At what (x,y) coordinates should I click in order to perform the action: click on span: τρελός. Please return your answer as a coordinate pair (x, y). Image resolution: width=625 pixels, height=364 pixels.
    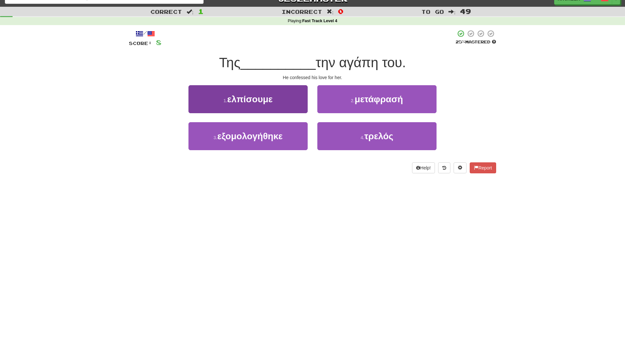
    Looking at the image, I should click on (379, 136).